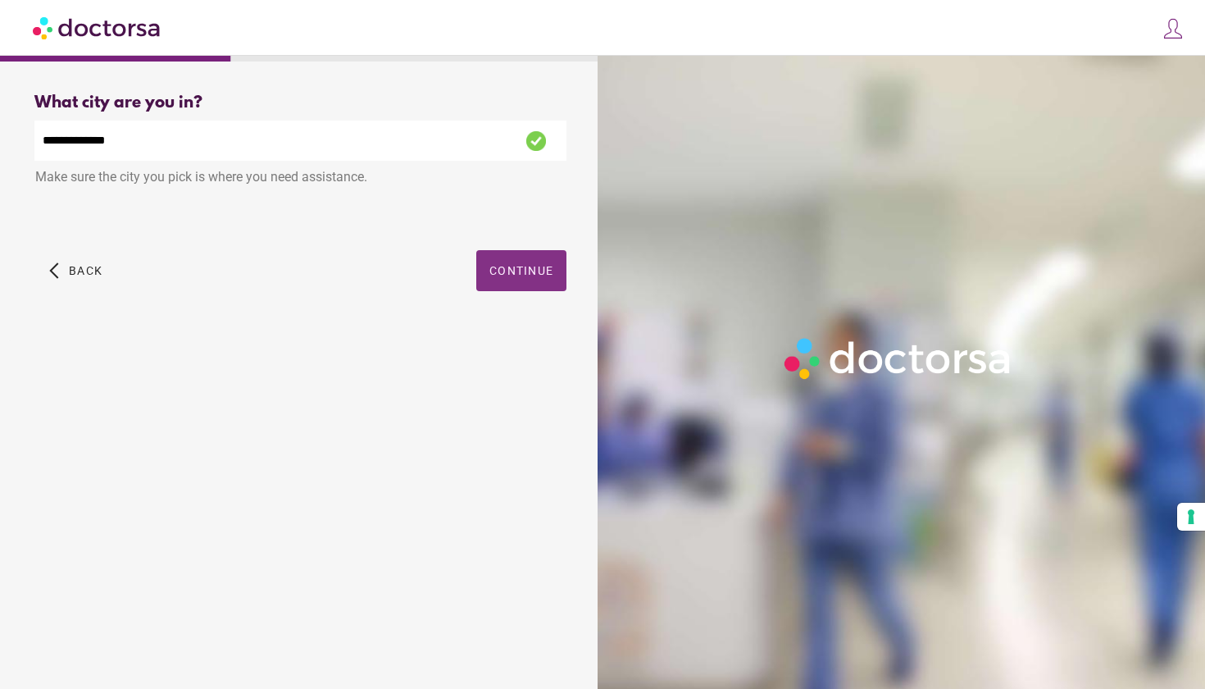  Describe the element at coordinates (85, 271) in the screenshot. I see `span: Back` at that location.